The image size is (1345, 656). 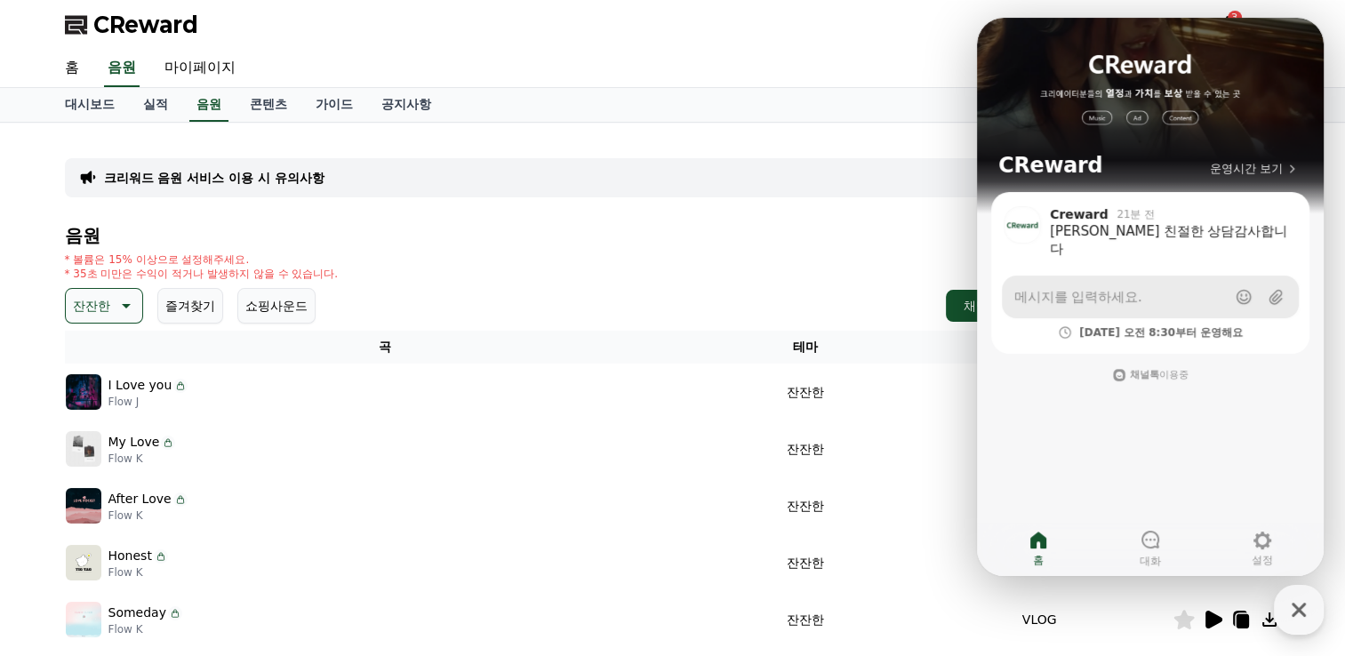 What do you see at coordinates (214, 178) in the screenshot?
I see `a: 크리워드 음원 서비스 이용 시 유의사항` at bounding box center [214, 178].